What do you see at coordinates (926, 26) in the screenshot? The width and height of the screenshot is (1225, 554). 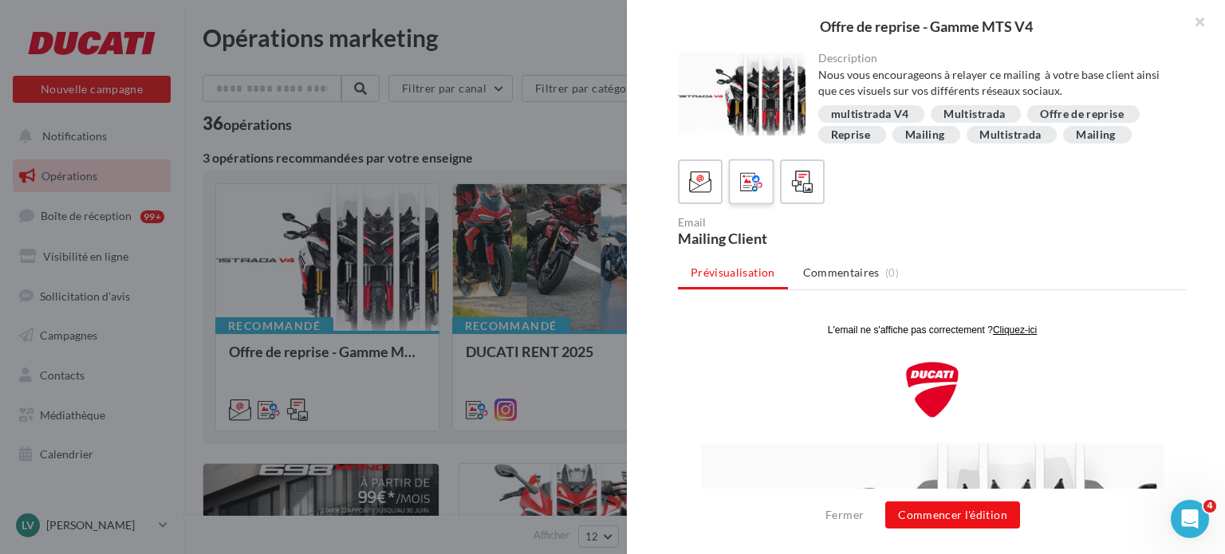 I see `div: Offre de reprise - Gamme MTS V4` at bounding box center [926, 26].